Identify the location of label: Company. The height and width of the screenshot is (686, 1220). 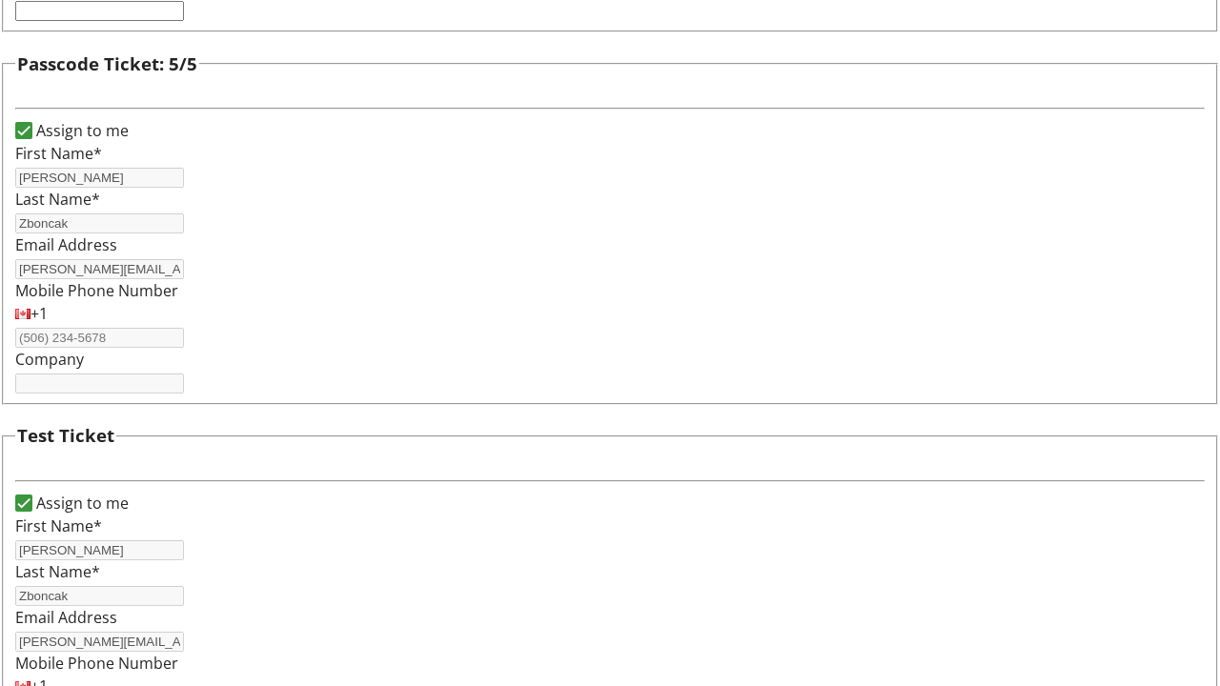
(50, 359).